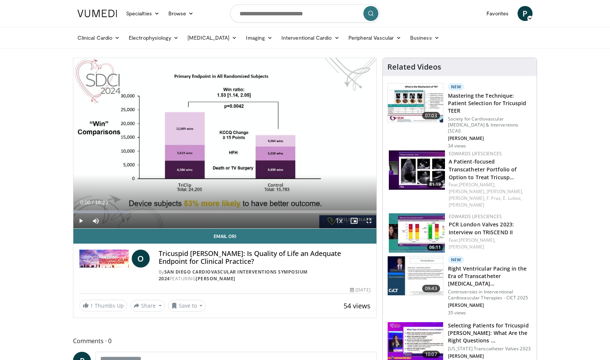 The height and width of the screenshot is (360, 610). What do you see at coordinates (481, 228) in the screenshot?
I see `a: PCR London Valves 2023: Interview on TRISCEND II` at bounding box center [481, 228].